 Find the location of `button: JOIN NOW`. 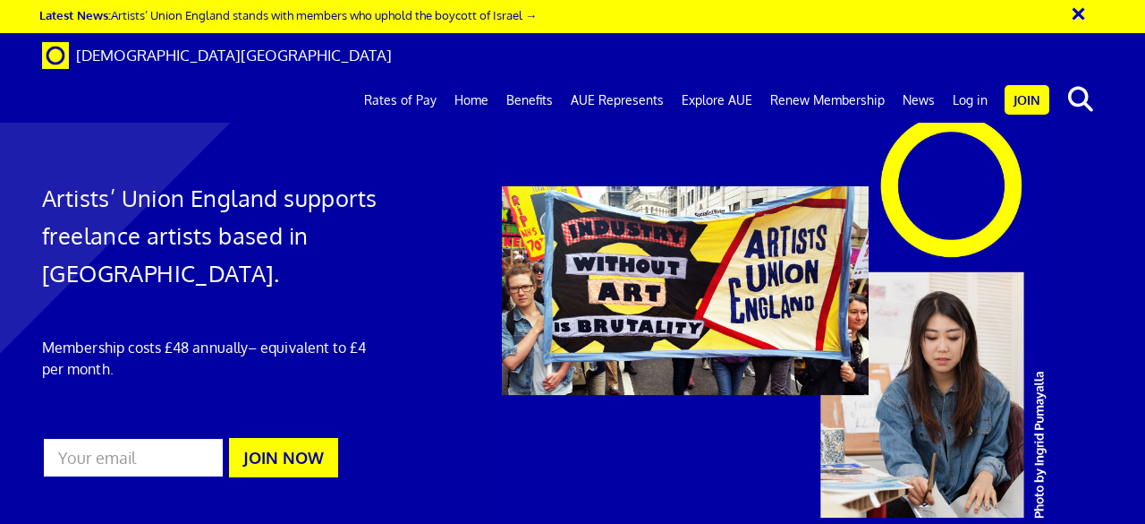

button: JOIN NOW is located at coordinates (284, 457).